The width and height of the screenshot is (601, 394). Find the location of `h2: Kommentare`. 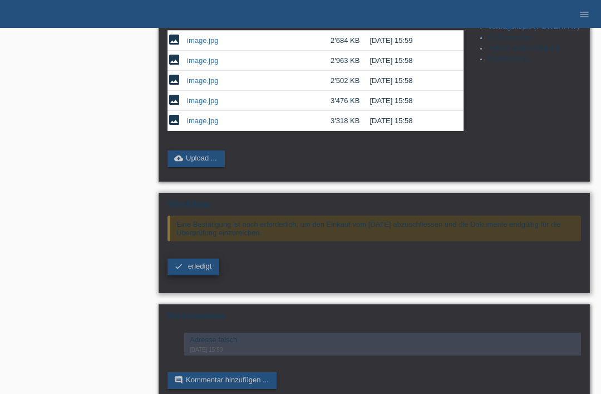

h2: Kommentare is located at coordinates (374, 318).